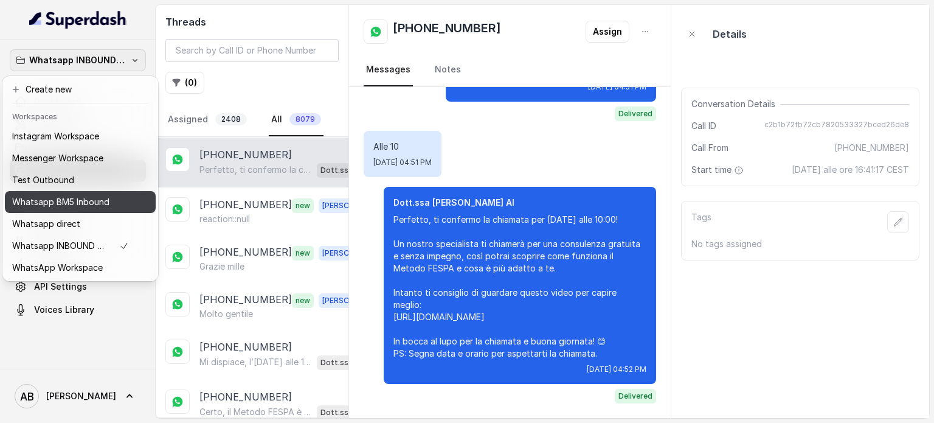 The image size is (934, 423). I want to click on header: Workspaces, so click(80, 116).